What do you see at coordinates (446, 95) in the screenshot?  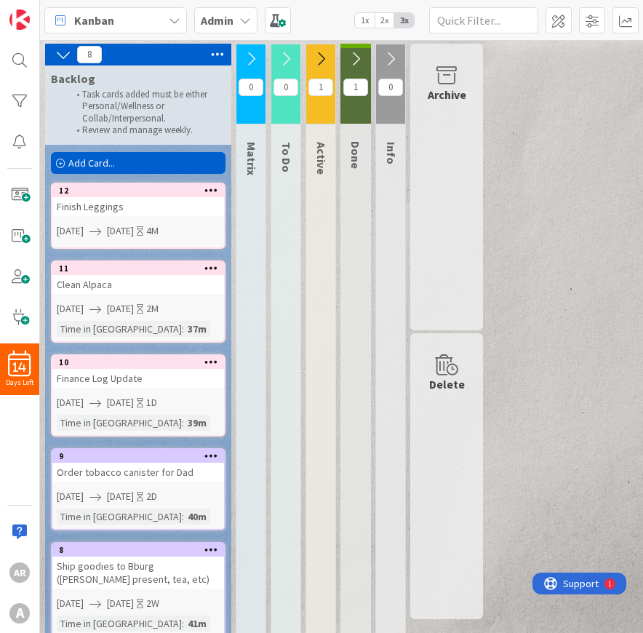 I see `div: Archive` at bounding box center [446, 95].